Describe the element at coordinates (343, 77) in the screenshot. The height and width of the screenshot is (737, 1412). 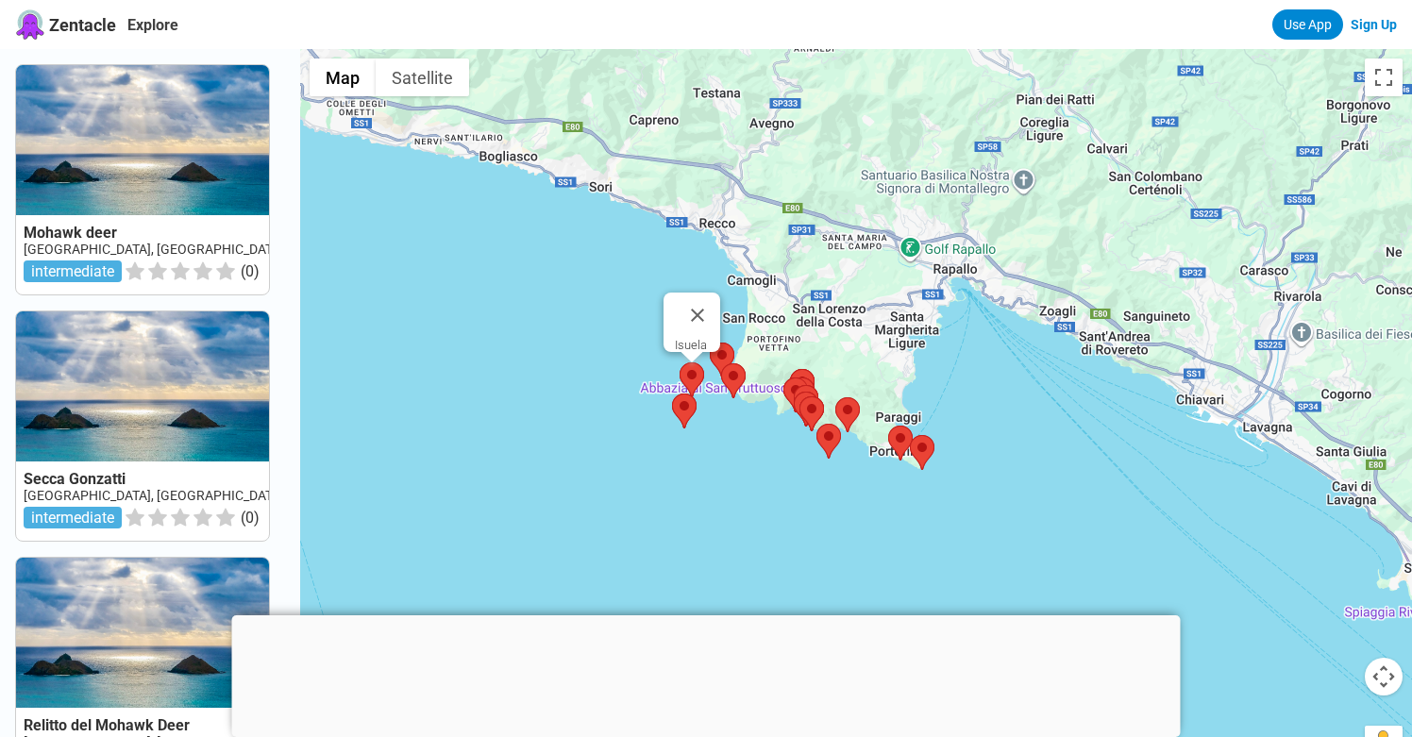
I see `button: Show street map` at that location.